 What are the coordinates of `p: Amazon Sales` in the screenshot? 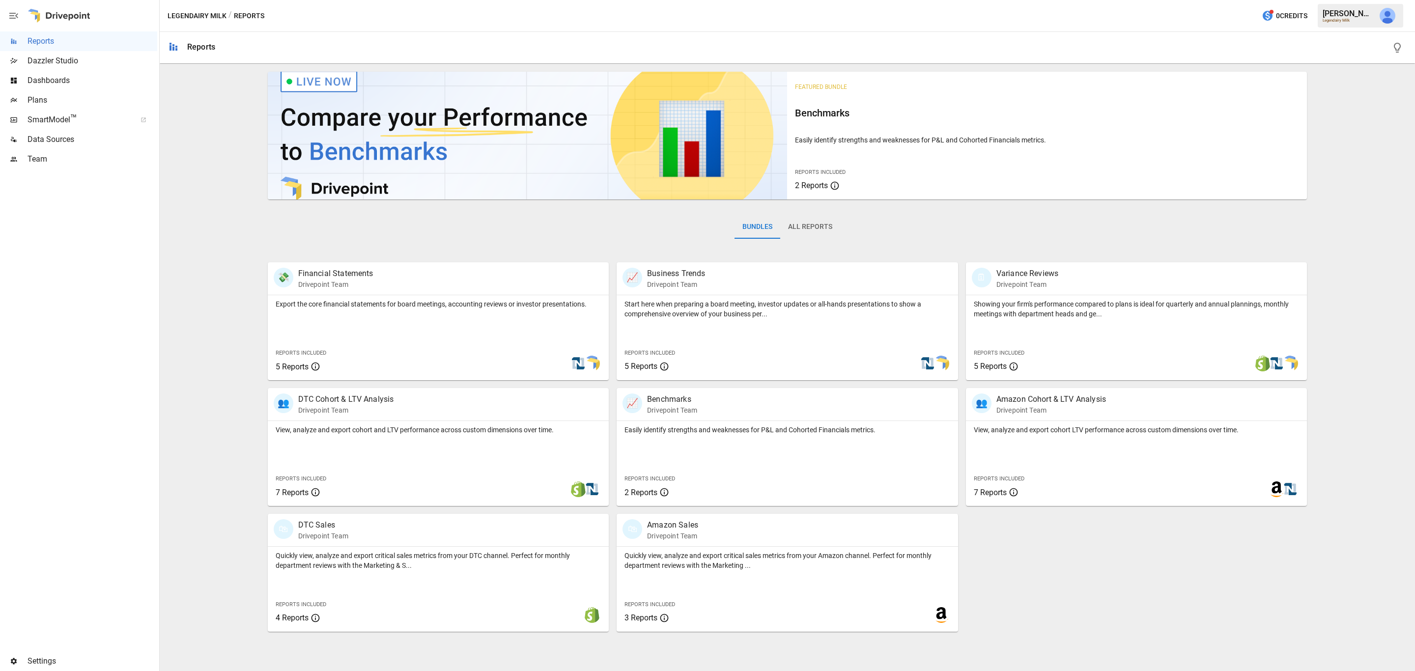 It's located at (672, 525).